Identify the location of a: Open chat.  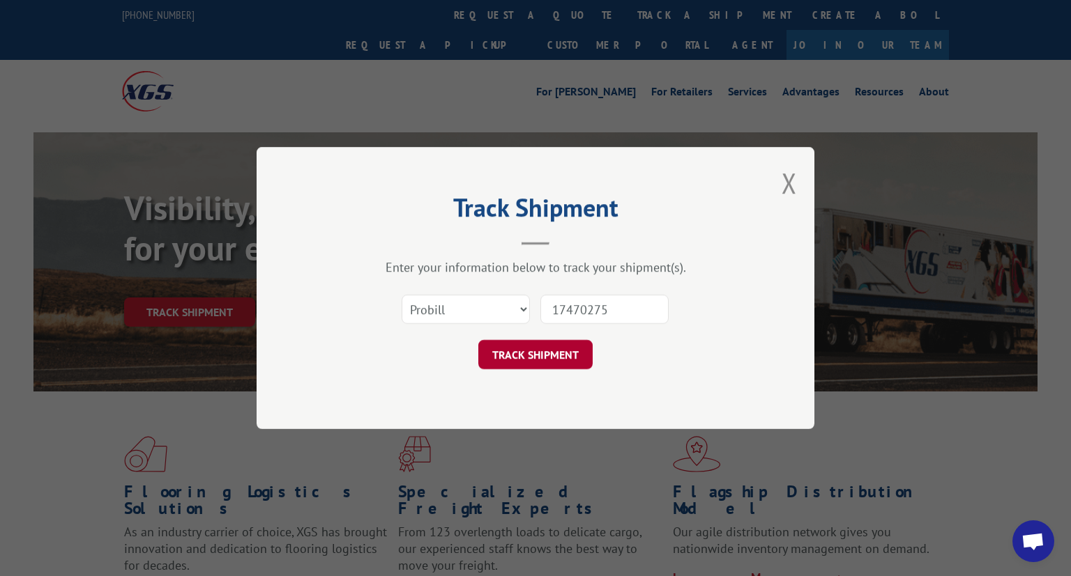
(1033, 542).